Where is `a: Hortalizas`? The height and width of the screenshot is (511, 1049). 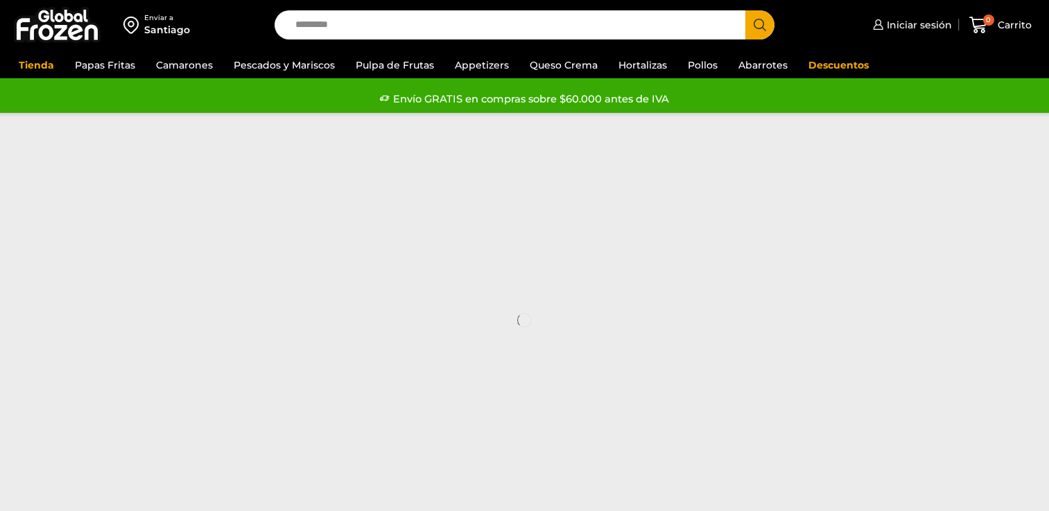
a: Hortalizas is located at coordinates (642, 65).